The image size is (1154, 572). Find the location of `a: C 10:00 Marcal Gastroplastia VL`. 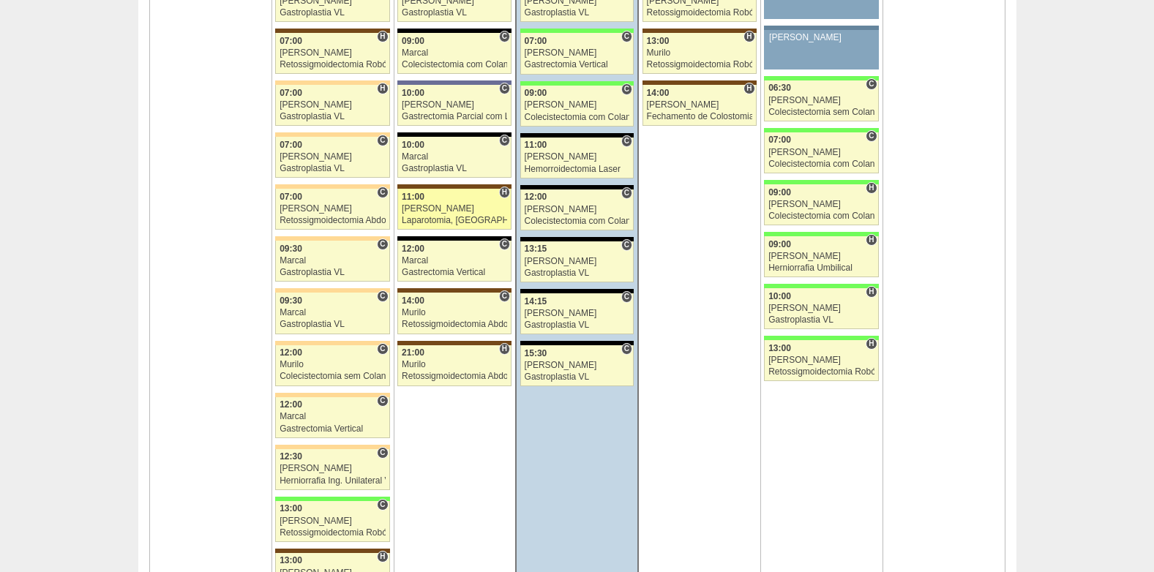

a: C 10:00 Marcal Gastroplastia VL is located at coordinates (454, 157).